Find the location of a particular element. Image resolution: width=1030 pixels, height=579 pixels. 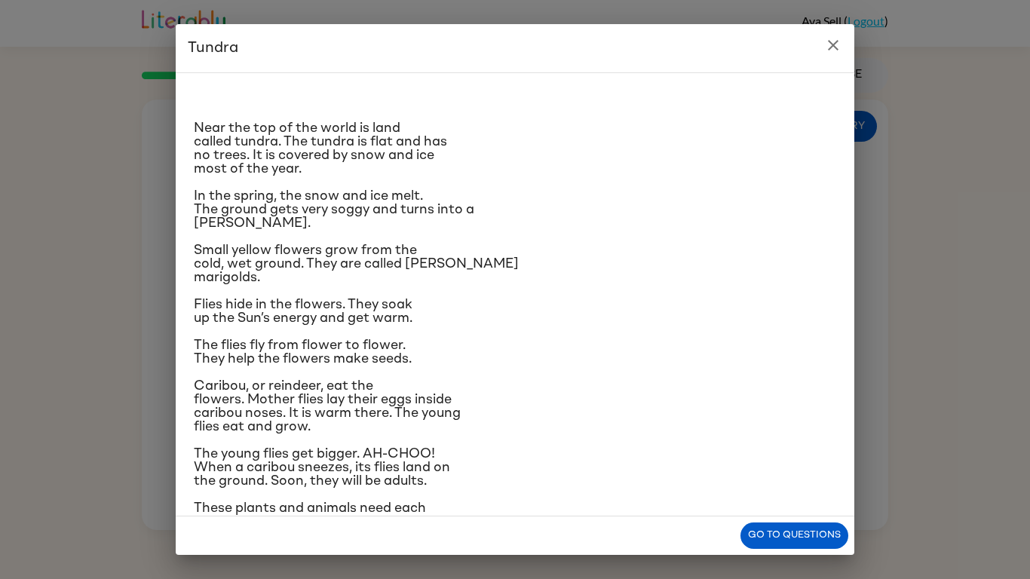

button: Go to questions is located at coordinates (794, 536).